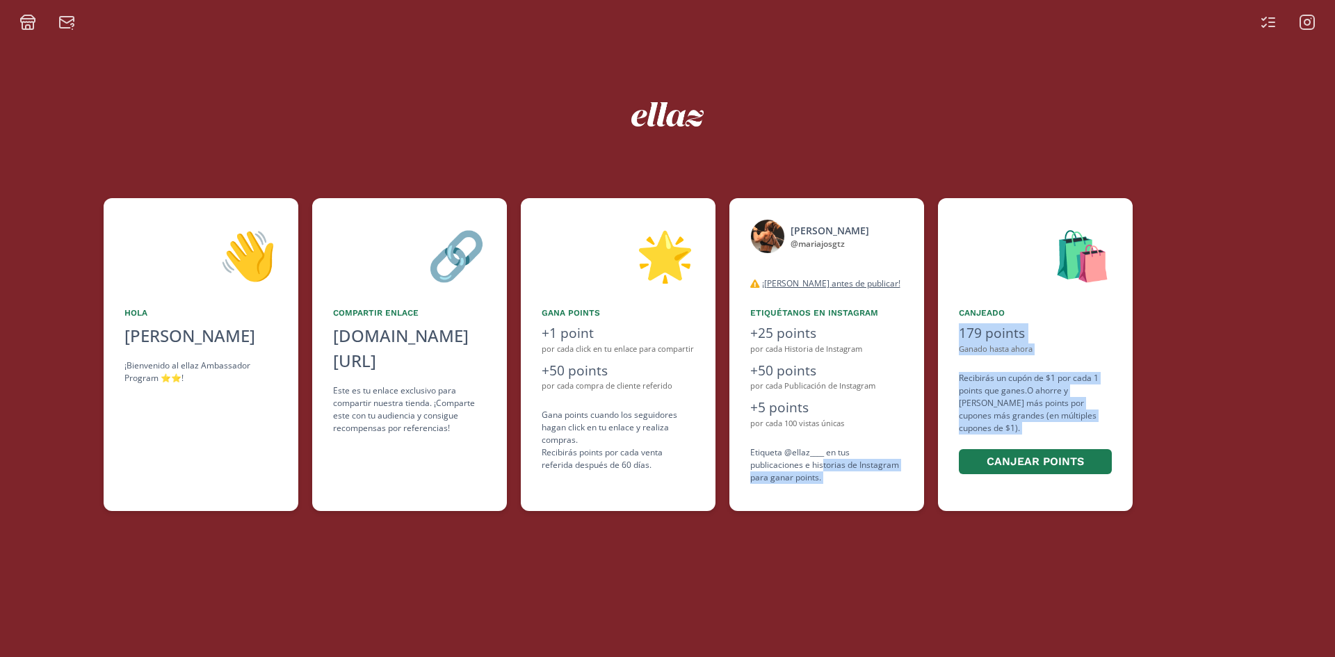 Image resolution: width=1335 pixels, height=657 pixels. I want to click on button: Canjear points, so click(1035, 462).